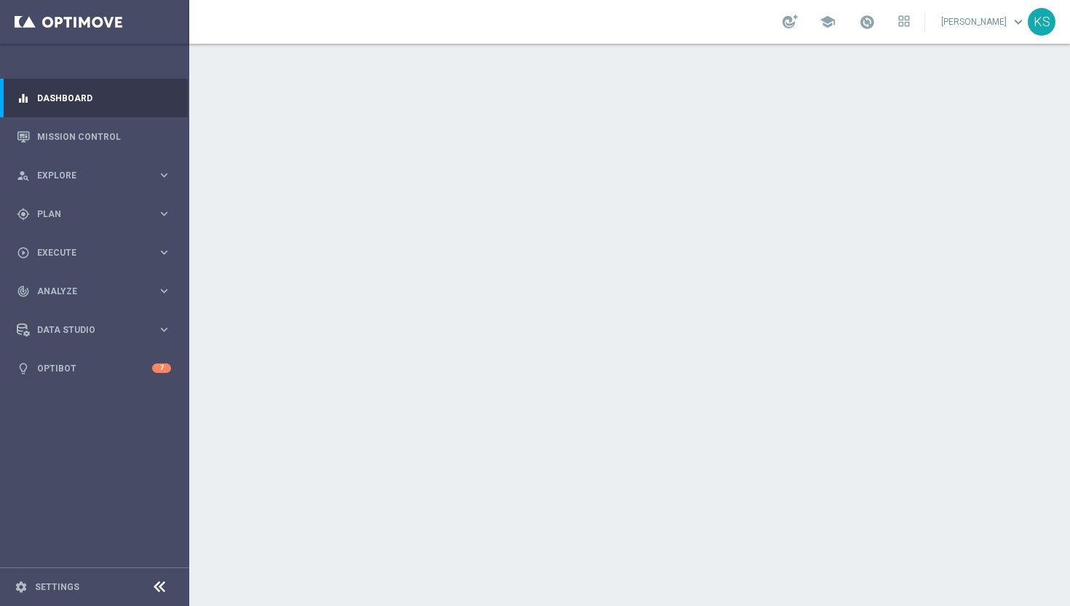 Image resolution: width=1070 pixels, height=606 pixels. Describe the element at coordinates (94, 98) in the screenshot. I see `div: equalizer Dashboard` at that location.